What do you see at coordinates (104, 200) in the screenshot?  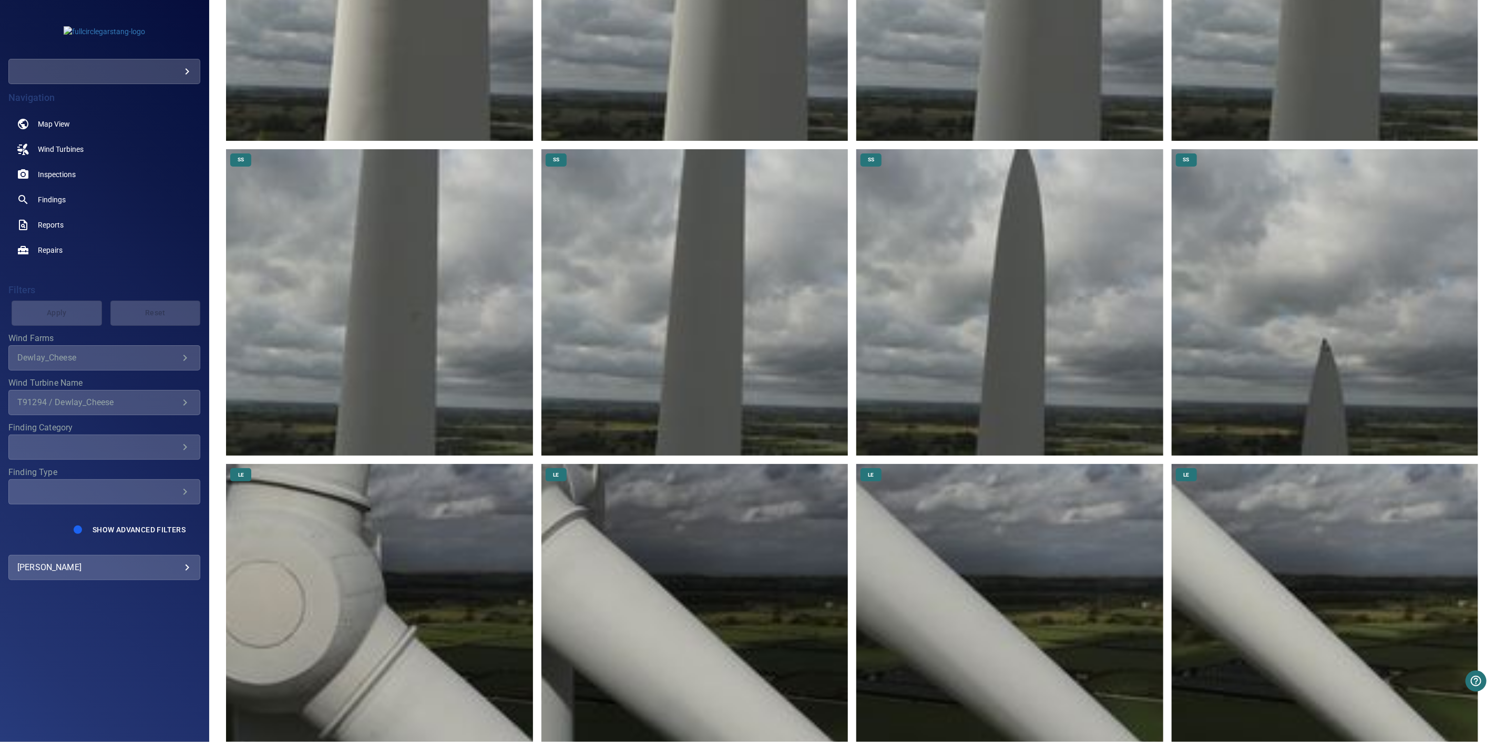 I see `a: findings noActive` at bounding box center [104, 200].